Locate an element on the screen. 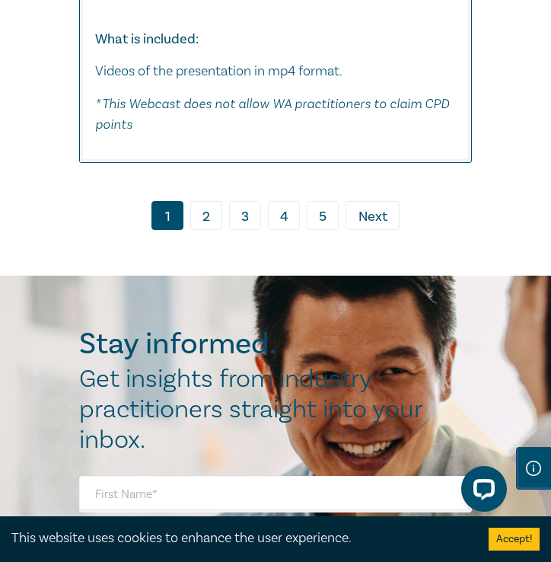 This screenshot has height=562, width=551. a: 2 is located at coordinates (206, 216).